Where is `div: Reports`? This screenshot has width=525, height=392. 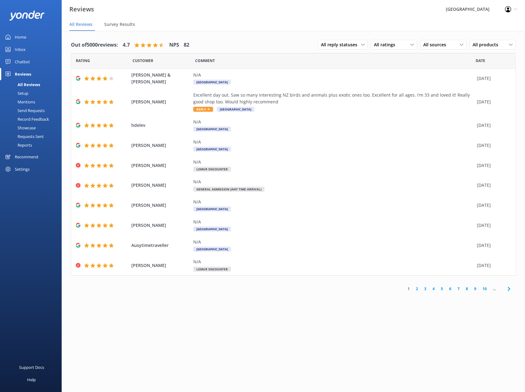
div: Reports is located at coordinates (18, 145).